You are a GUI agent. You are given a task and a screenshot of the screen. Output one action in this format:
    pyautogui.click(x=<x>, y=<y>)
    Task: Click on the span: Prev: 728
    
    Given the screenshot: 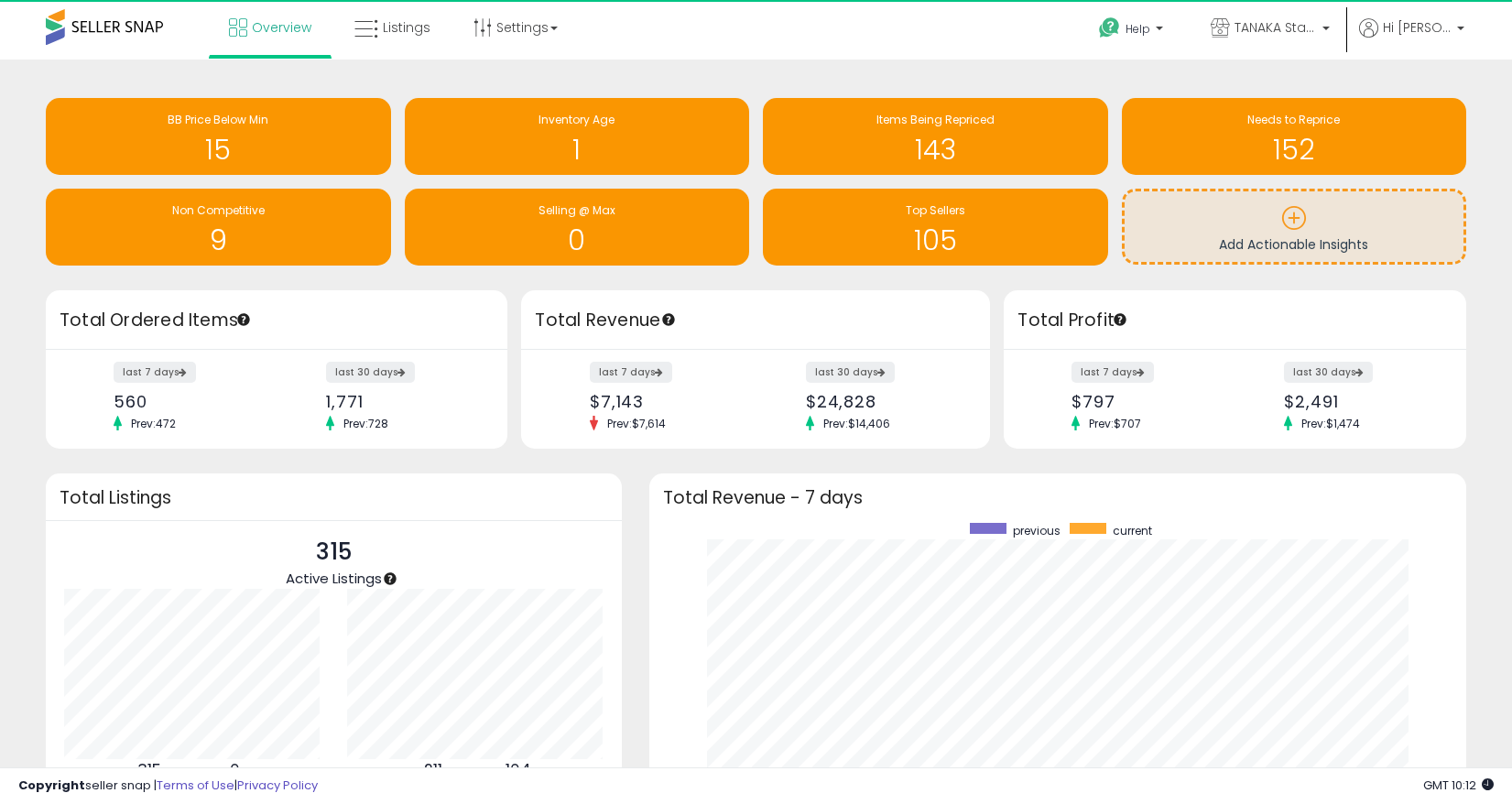 What is the action you would take?
    pyautogui.click(x=365, y=423)
    